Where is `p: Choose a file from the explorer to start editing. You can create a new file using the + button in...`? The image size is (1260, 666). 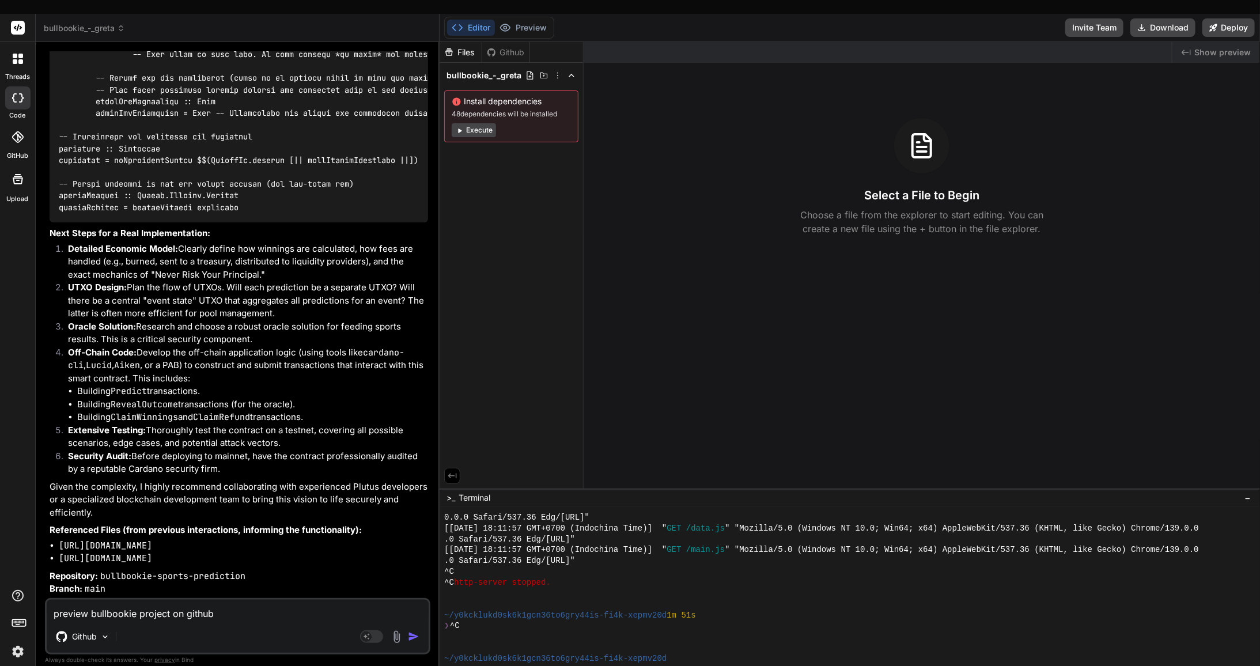 p: Choose a file from the explorer to start editing. You can create a new file using the + button in... is located at coordinates (922, 222).